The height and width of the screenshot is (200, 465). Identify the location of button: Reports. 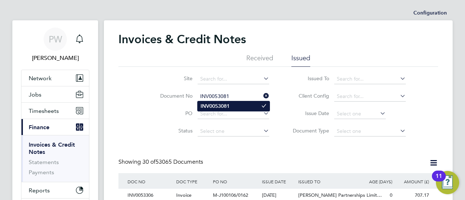
(55, 190).